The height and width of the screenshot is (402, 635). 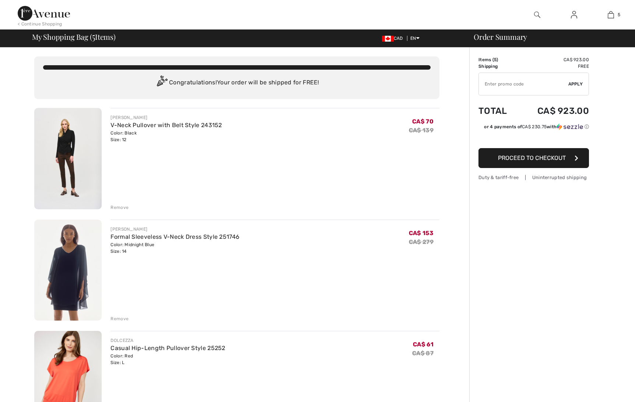 I want to click on span: CA$ 70, so click(x=423, y=121).